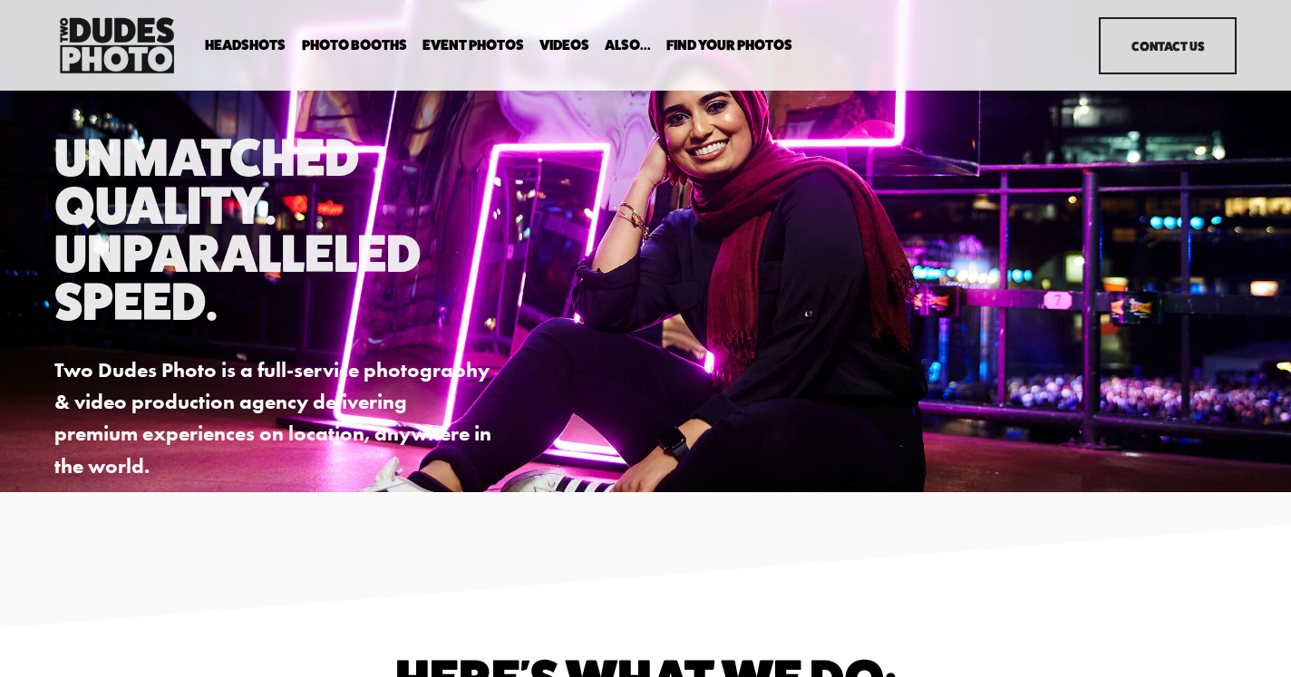  Describe the element at coordinates (627, 45) in the screenshot. I see `span: Also...` at that location.